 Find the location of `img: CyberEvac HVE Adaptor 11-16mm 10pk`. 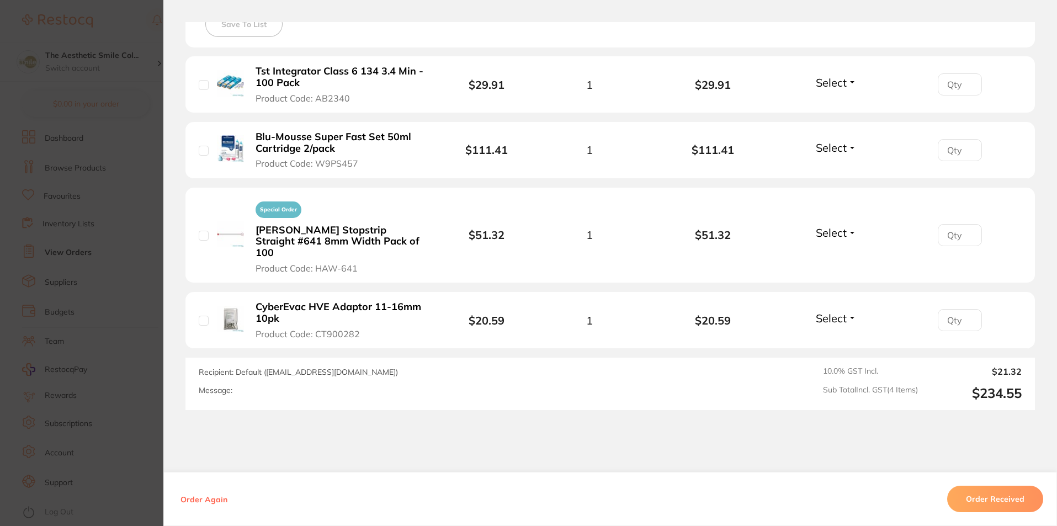

img: CyberEvac HVE Adaptor 11-16mm 10pk is located at coordinates (230, 319).